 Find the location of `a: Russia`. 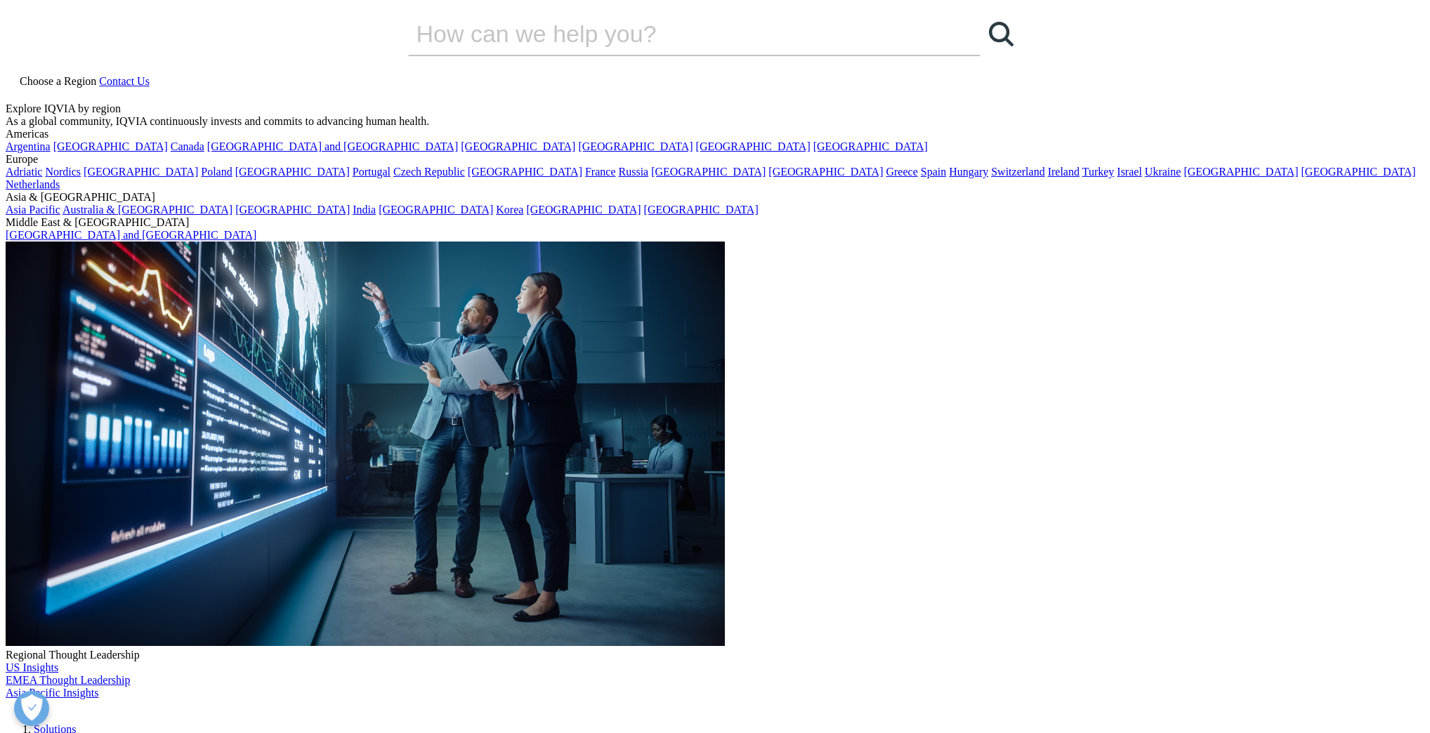

a: Russia is located at coordinates (634, 171).